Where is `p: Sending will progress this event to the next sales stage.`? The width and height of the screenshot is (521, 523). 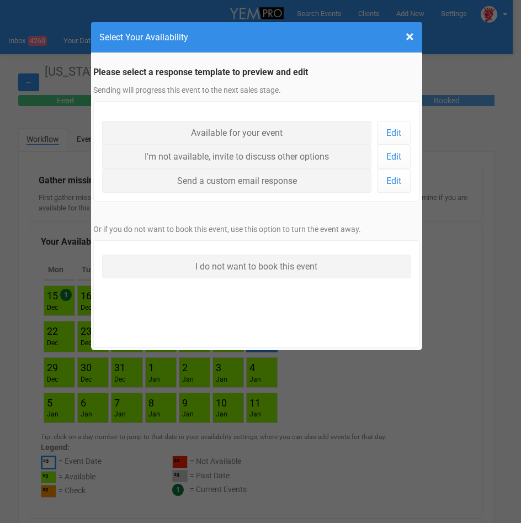 p: Sending will progress this event to the next sales stage. is located at coordinates (257, 90).